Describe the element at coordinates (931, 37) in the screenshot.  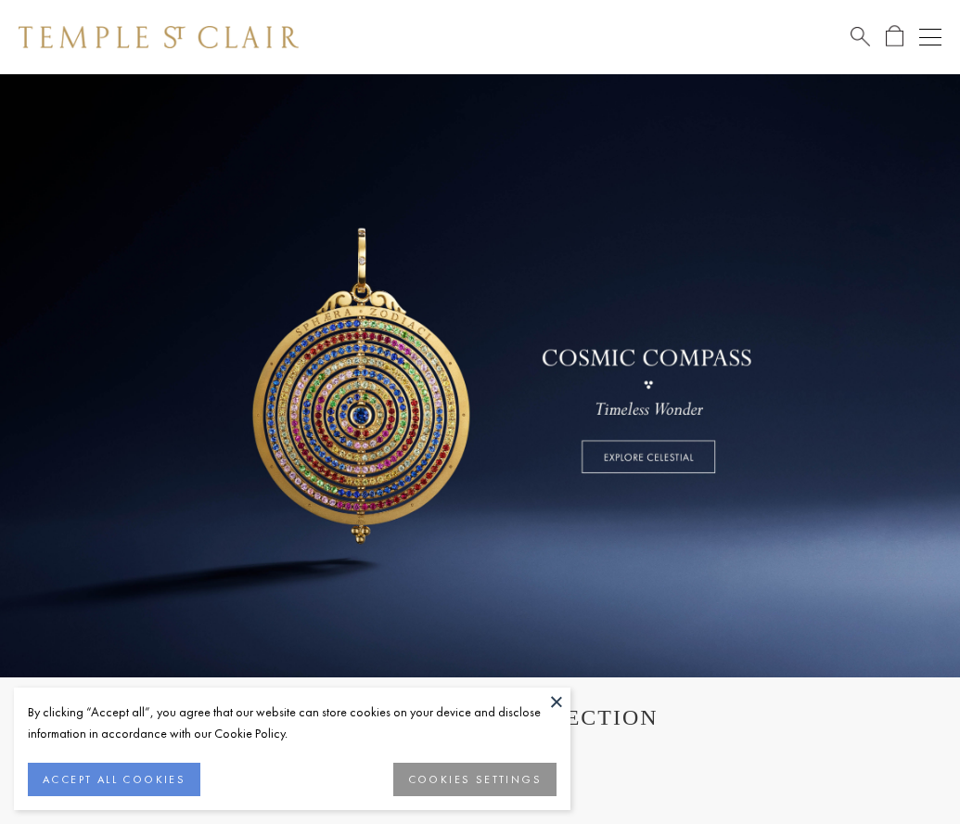
I see `button: Open navigation` at that location.